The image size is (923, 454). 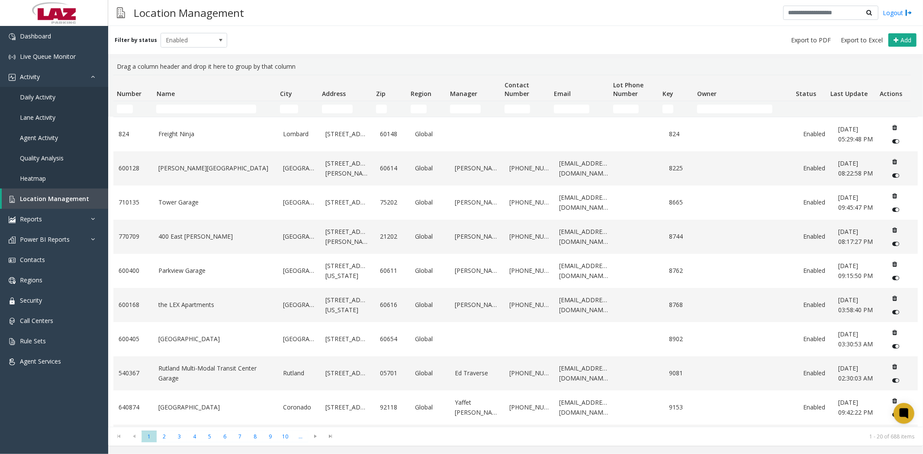 What do you see at coordinates (392, 168) in the screenshot?
I see `a: 60614` at bounding box center [392, 168].